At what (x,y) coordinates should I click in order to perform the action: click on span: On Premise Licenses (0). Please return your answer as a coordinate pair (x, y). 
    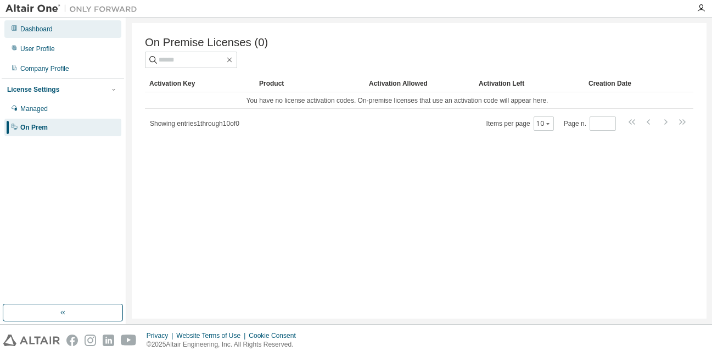
    Looking at the image, I should click on (206, 42).